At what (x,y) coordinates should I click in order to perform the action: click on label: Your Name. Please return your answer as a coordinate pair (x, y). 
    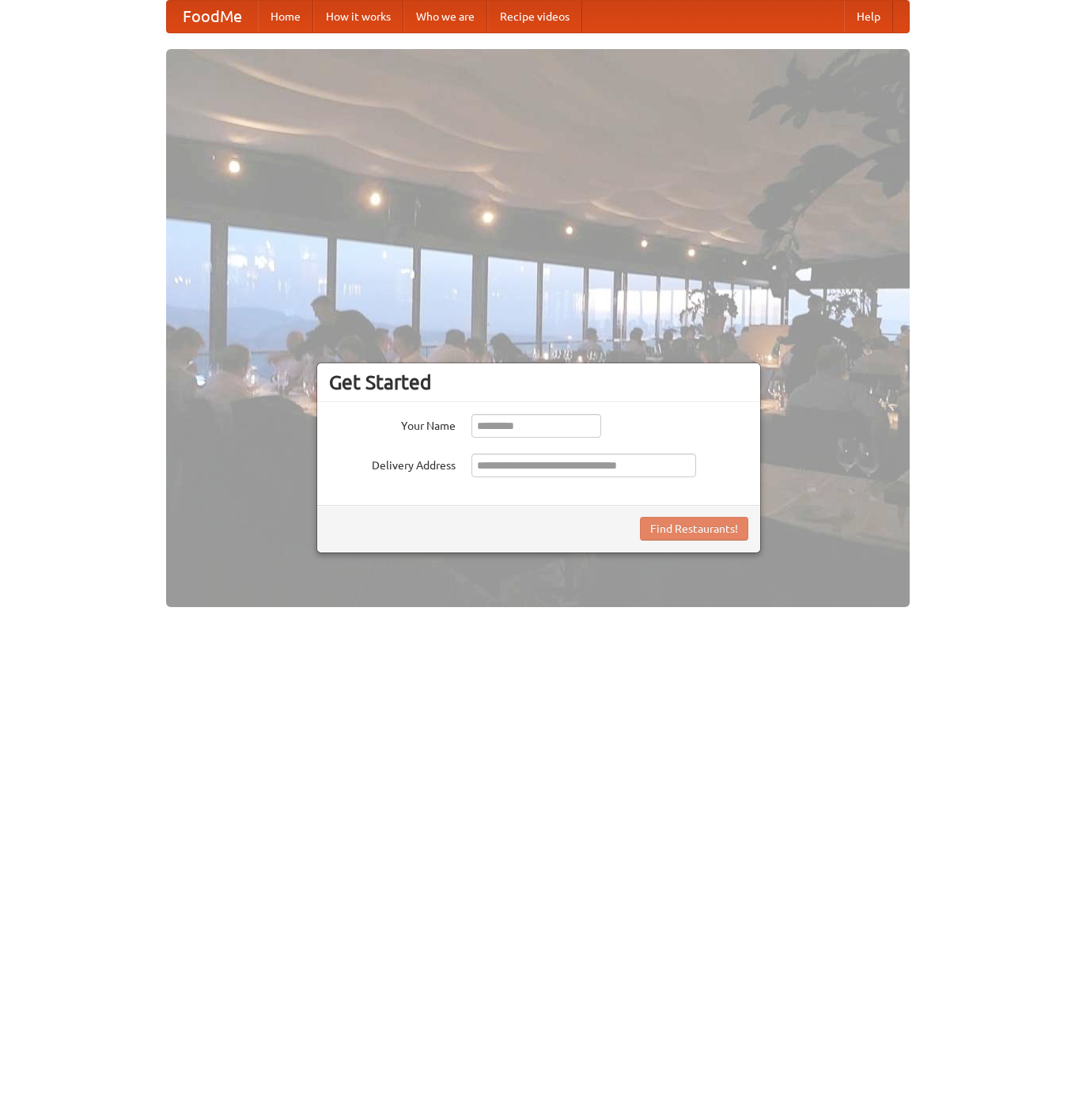
    Looking at the image, I should click on (392, 424).